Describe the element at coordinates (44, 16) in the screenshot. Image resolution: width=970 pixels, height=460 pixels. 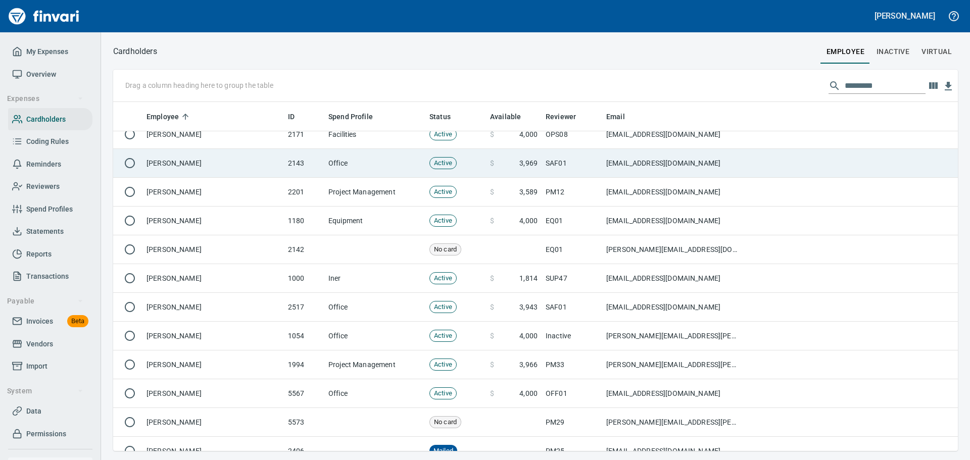
I see `img: Finvari` at that location.